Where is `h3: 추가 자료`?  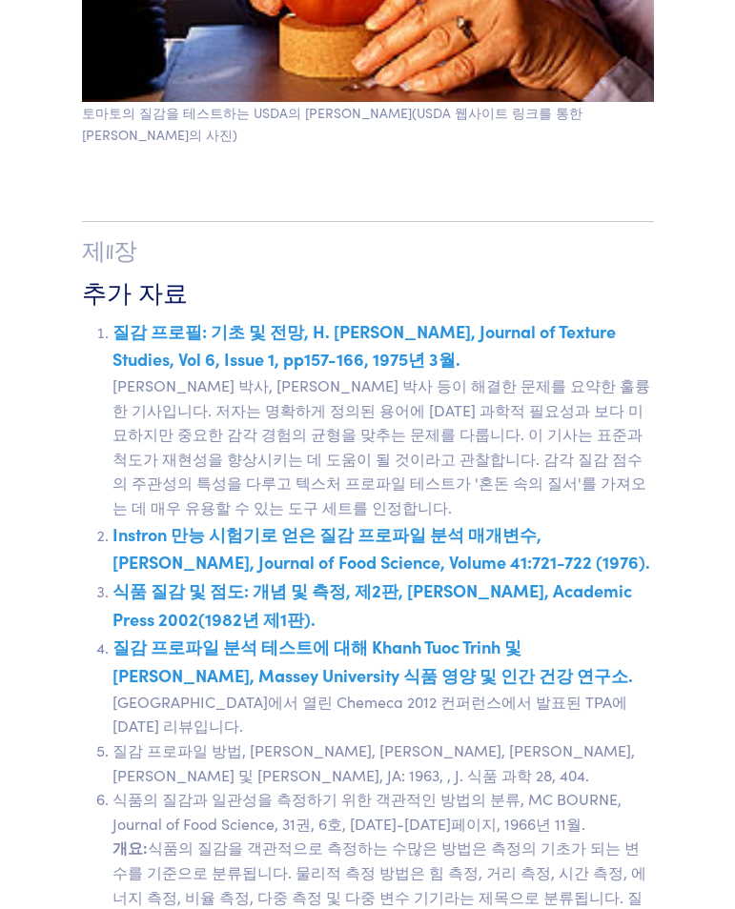
h3: 추가 자료 is located at coordinates (368, 292).